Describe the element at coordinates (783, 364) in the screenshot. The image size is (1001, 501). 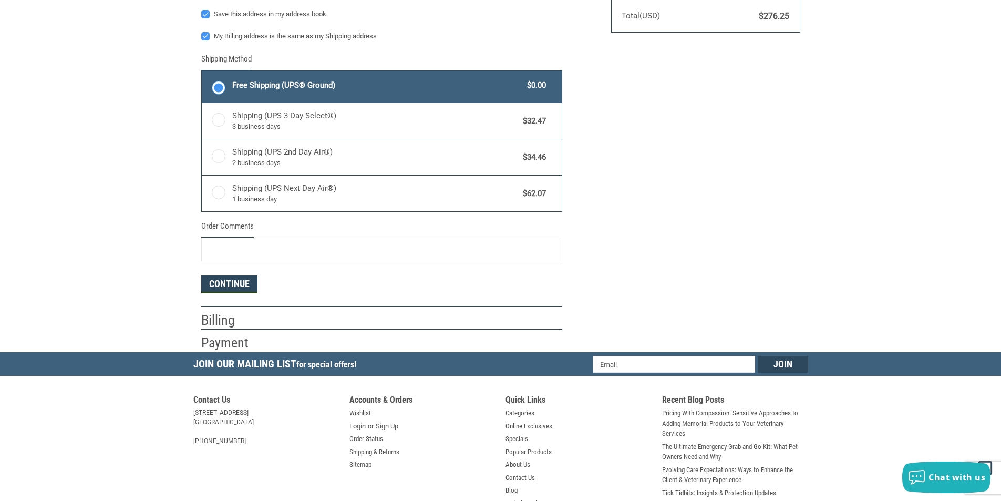
I see `input: Join` at that location.